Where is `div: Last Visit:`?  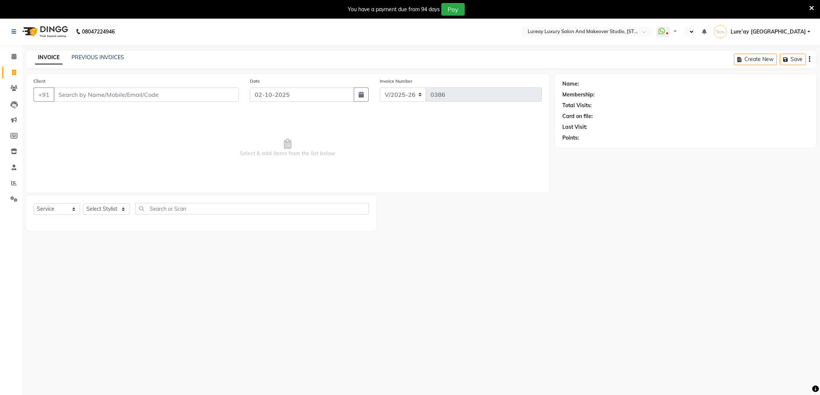
div: Last Visit: is located at coordinates (575, 127).